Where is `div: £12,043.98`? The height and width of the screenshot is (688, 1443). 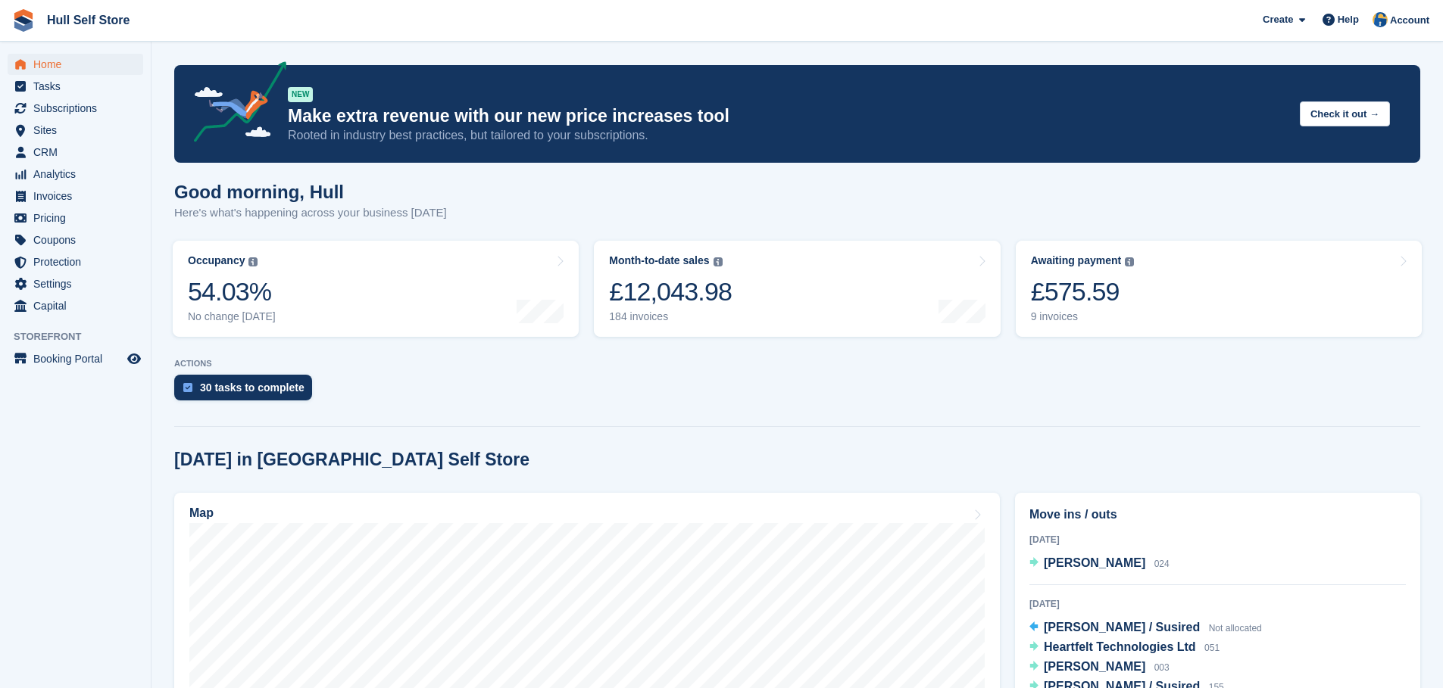
div: £12,043.98 is located at coordinates (670, 292).